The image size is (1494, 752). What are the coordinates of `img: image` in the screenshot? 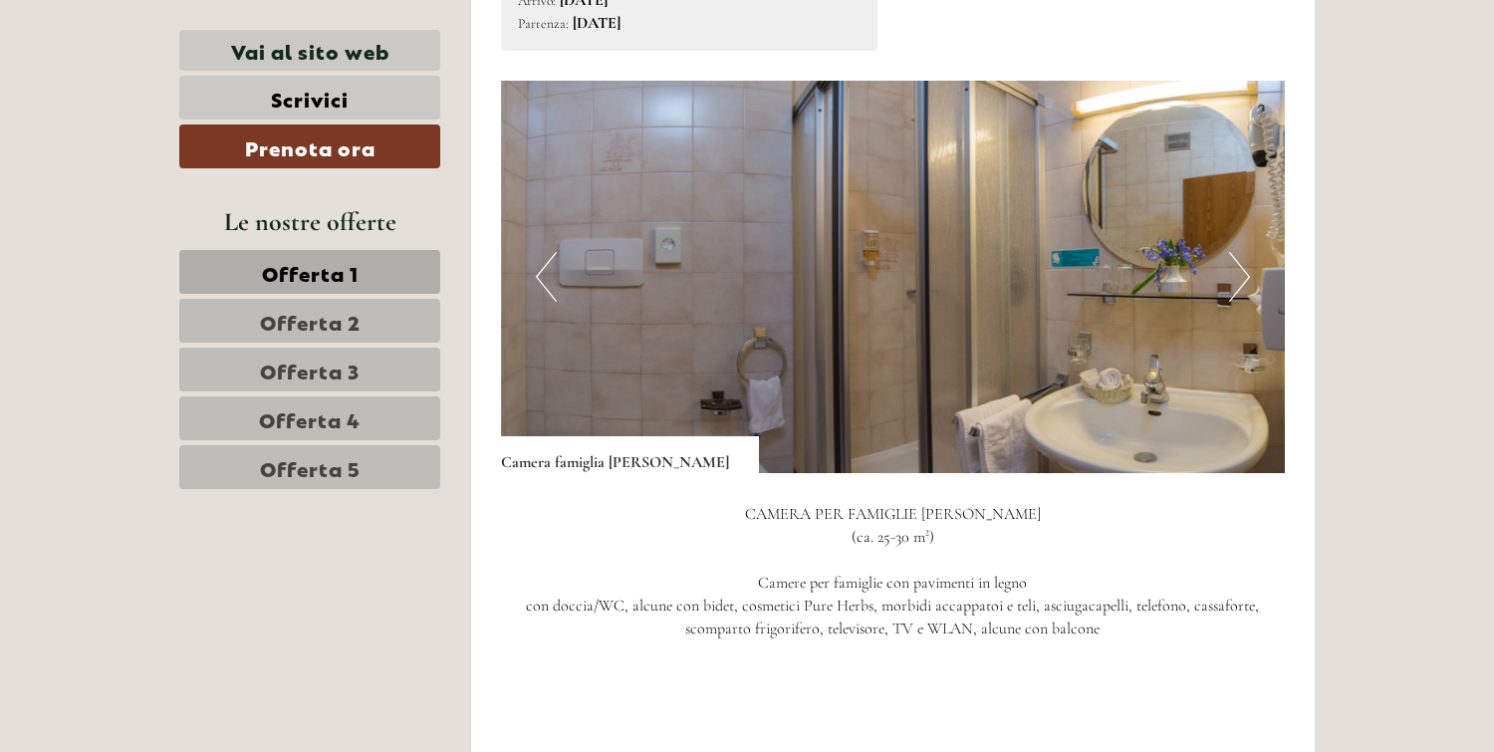 It's located at (893, 277).